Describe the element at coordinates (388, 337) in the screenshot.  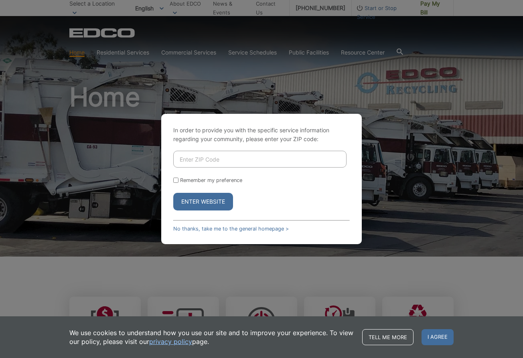
I see `a: Tell me more` at that location.